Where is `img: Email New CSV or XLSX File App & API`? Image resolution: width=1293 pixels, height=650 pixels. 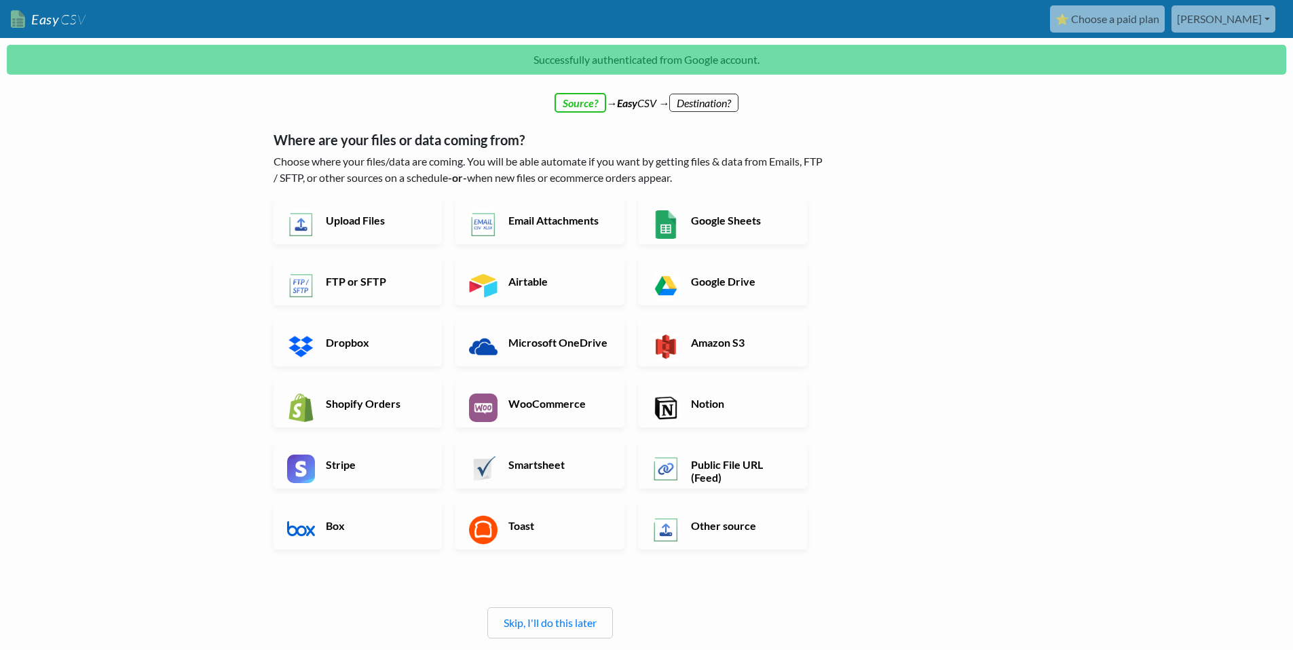 img: Email New CSV or XLSX File App & API is located at coordinates (483, 225).